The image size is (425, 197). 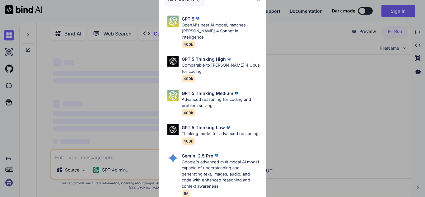 I want to click on p: Advanced reasoning for coding and problem solving, so click(x=221, y=102).